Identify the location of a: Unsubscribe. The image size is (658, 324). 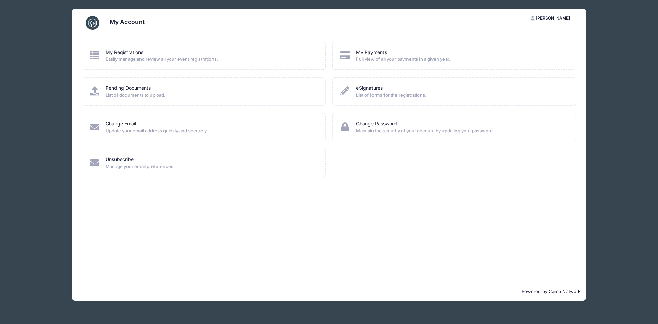
(120, 159).